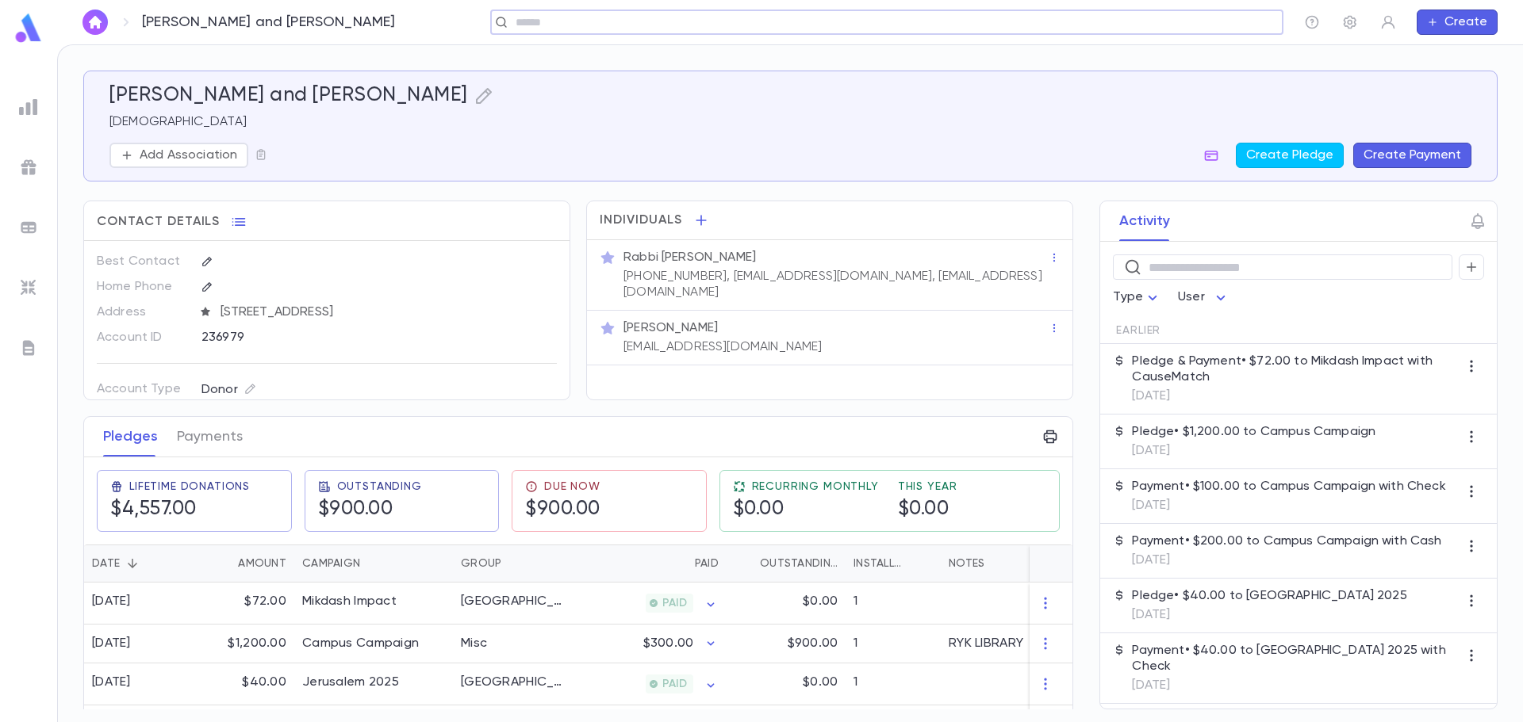 Image resolution: width=1523 pixels, height=722 pixels. What do you see at coordinates (379, 487) in the screenshot?
I see `span: Outstanding` at bounding box center [379, 487].